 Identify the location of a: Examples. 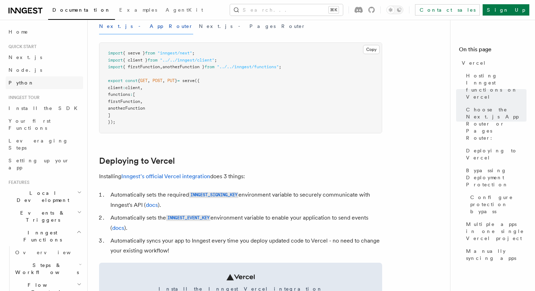
(138, 11).